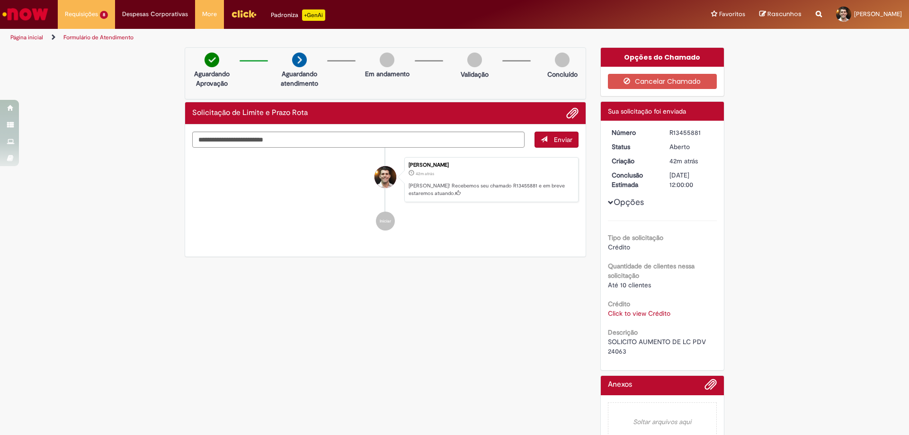  What do you see at coordinates (691, 133) in the screenshot?
I see `div: R13455881` at bounding box center [691, 133].